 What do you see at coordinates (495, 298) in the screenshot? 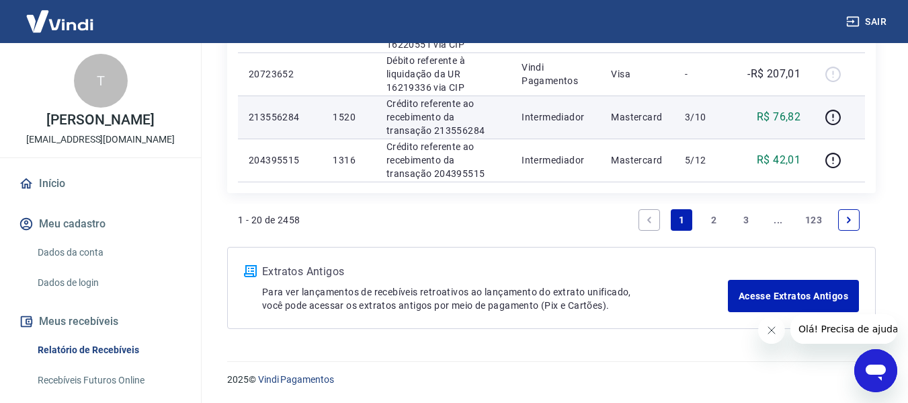
I see `p: Para ver lançamentos de recebíveis retroativos ao lançamento do extrato unificado, você pode aces...` at bounding box center [495, 298].